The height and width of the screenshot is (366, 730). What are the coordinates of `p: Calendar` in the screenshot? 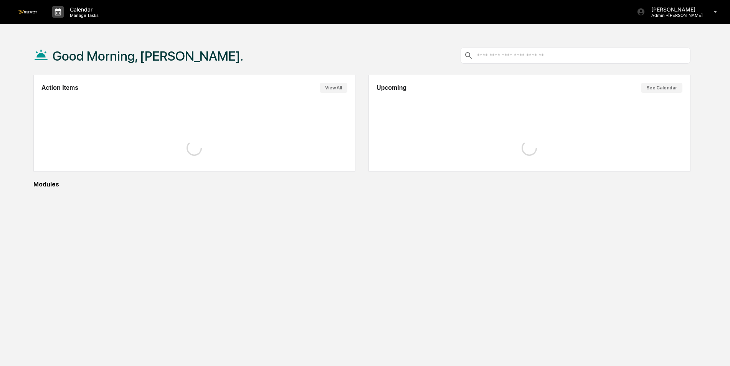 It's located at (83, 9).